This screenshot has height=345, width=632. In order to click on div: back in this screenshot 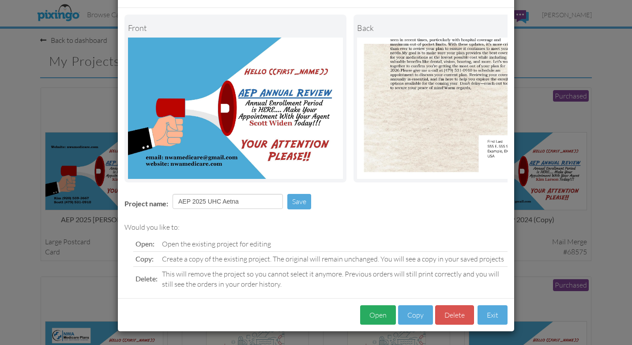, I will do `click(465, 28)`.